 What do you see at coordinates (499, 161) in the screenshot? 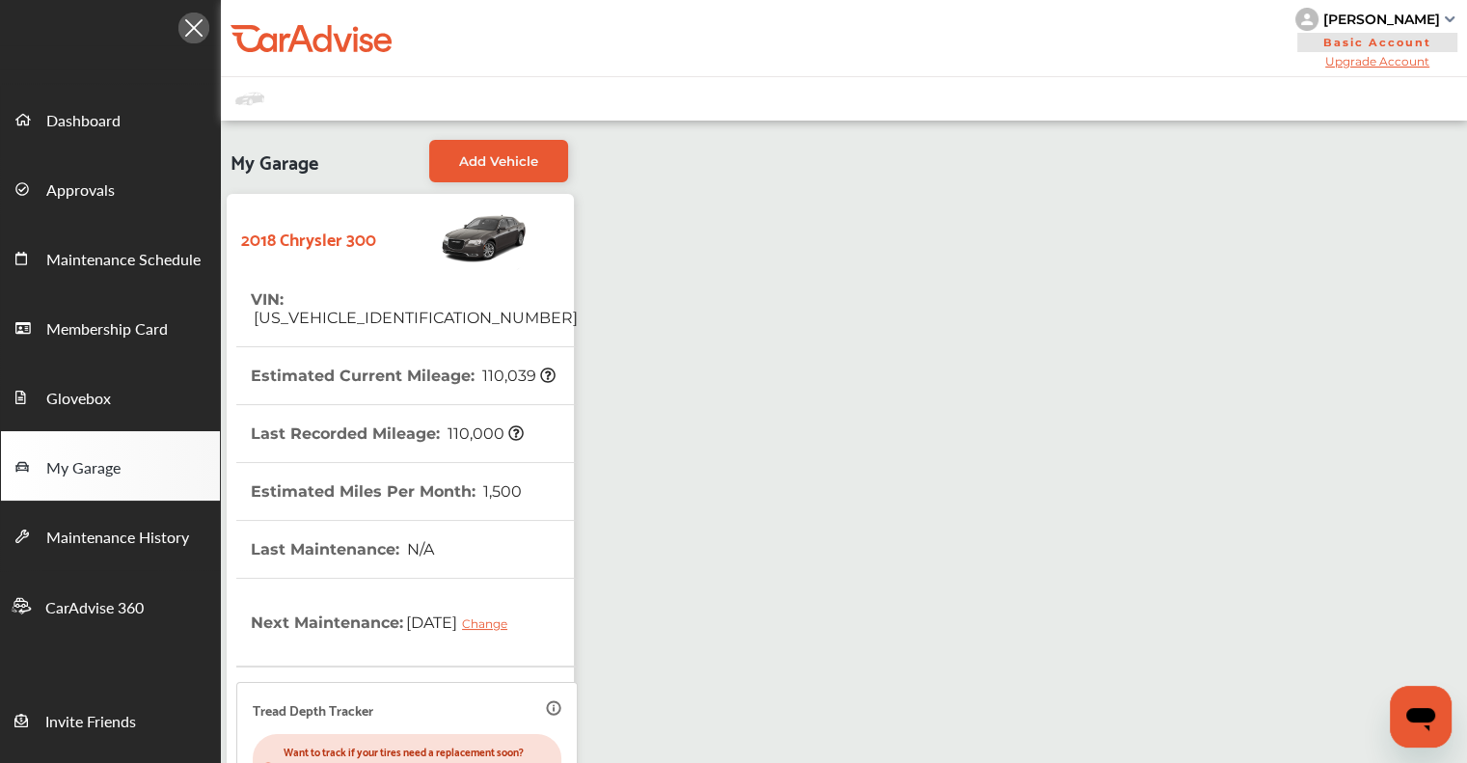
I see `span: Add Vehicle` at bounding box center [499, 161].